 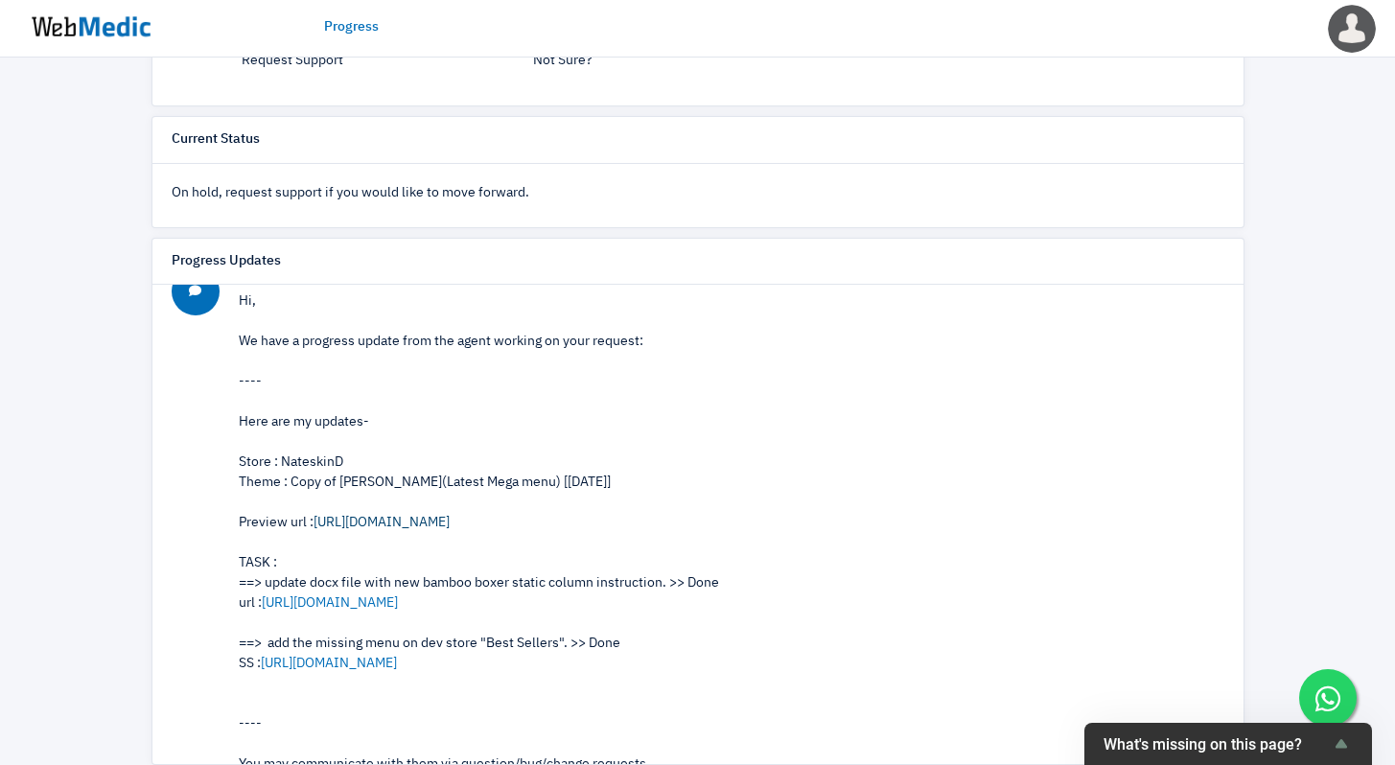 What do you see at coordinates (216, 140) in the screenshot?
I see `h6: Current Status` at bounding box center [216, 140].